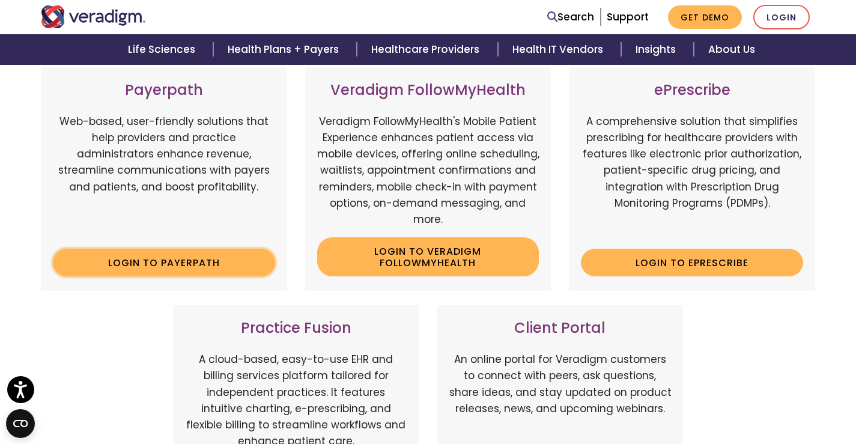 Image resolution: width=856 pixels, height=444 pixels. I want to click on a: Login to Payerpath, so click(164, 262).